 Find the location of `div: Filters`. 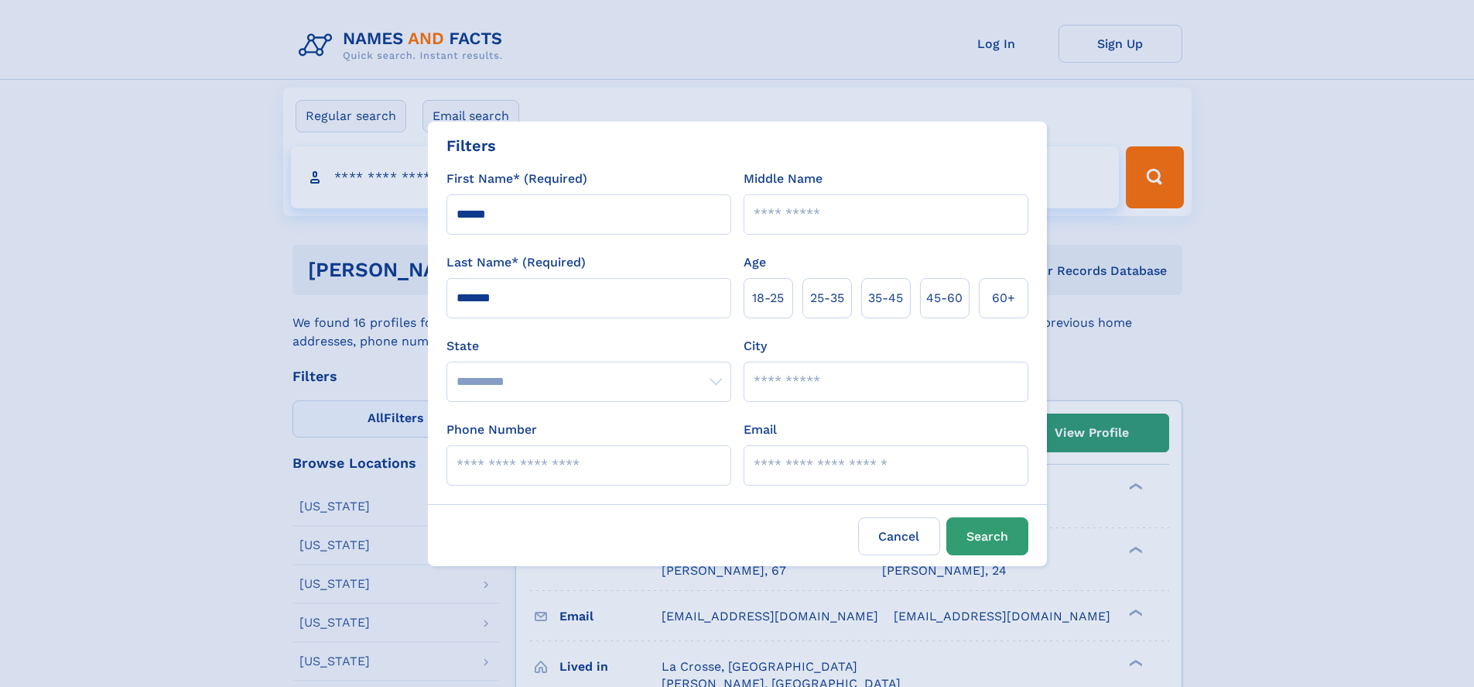

div: Filters is located at coordinates (471, 146).